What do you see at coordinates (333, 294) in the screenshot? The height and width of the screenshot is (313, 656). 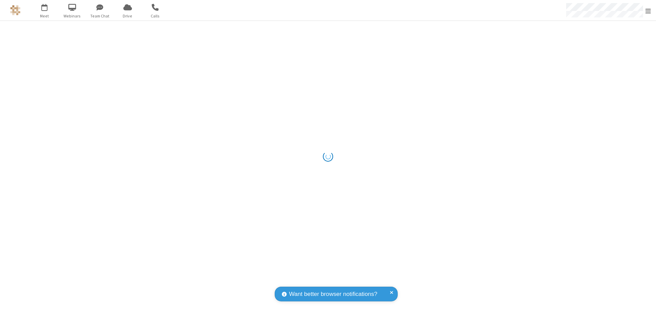 I see `span: Want better browser notifications?` at bounding box center [333, 294].